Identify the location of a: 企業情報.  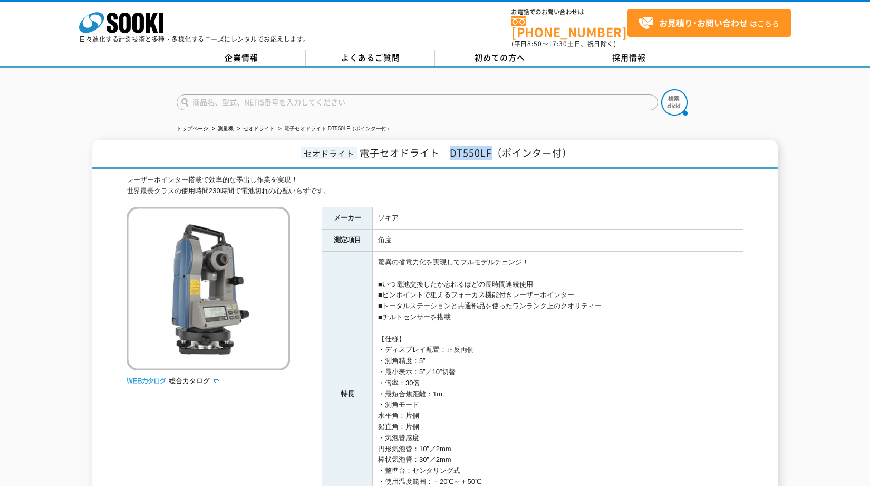
(241, 58).